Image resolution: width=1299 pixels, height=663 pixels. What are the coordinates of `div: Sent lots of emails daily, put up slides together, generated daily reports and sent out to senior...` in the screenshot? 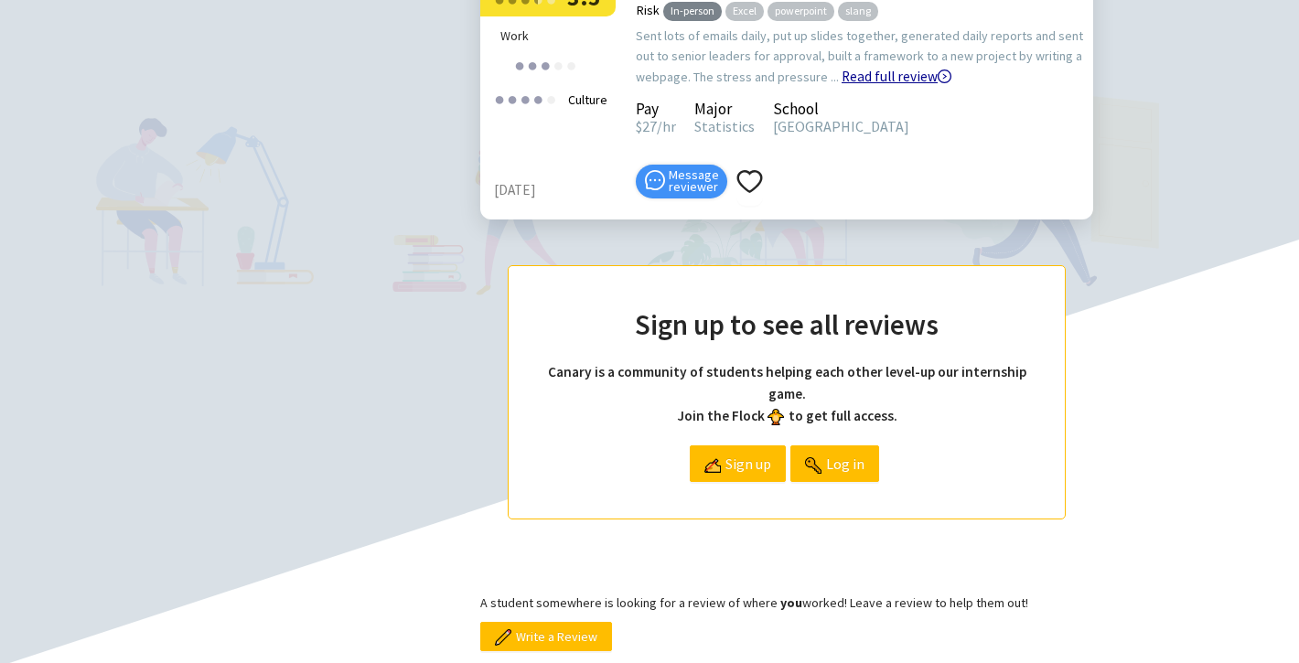 It's located at (860, 57).